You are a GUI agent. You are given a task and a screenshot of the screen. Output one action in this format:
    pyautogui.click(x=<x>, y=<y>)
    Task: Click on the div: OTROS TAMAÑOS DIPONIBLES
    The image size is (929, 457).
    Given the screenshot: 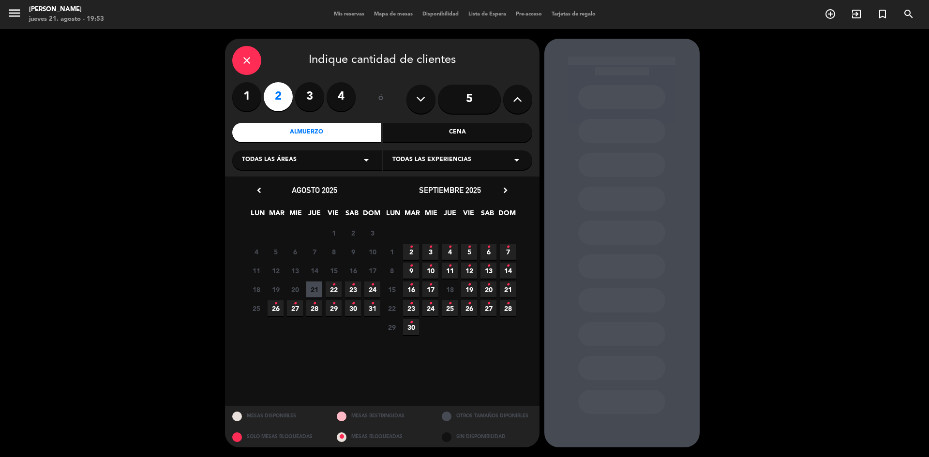 What is the action you would take?
    pyautogui.click(x=487, y=416)
    